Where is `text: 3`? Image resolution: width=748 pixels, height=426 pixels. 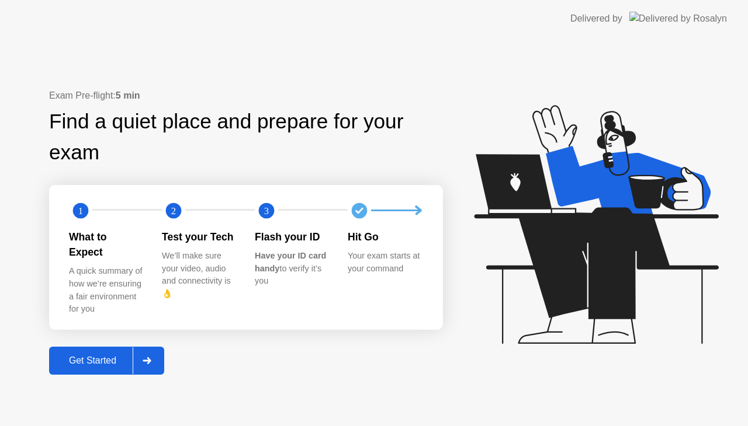
text: 3 is located at coordinates (266, 210).